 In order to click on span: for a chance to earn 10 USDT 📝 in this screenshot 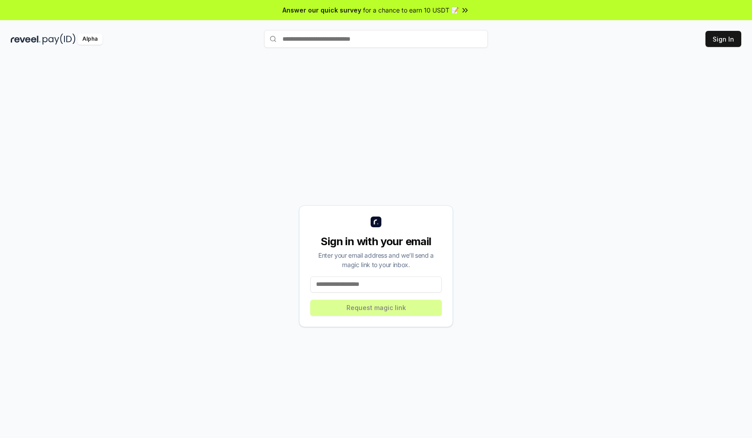, I will do `click(411, 10)`.